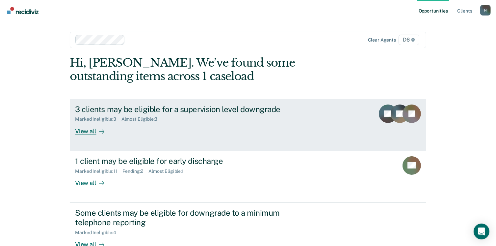 The width and height of the screenshot is (496, 246). Describe the element at coordinates (482, 231) in the screenshot. I see `div: Open Intercom Messenger` at that location.